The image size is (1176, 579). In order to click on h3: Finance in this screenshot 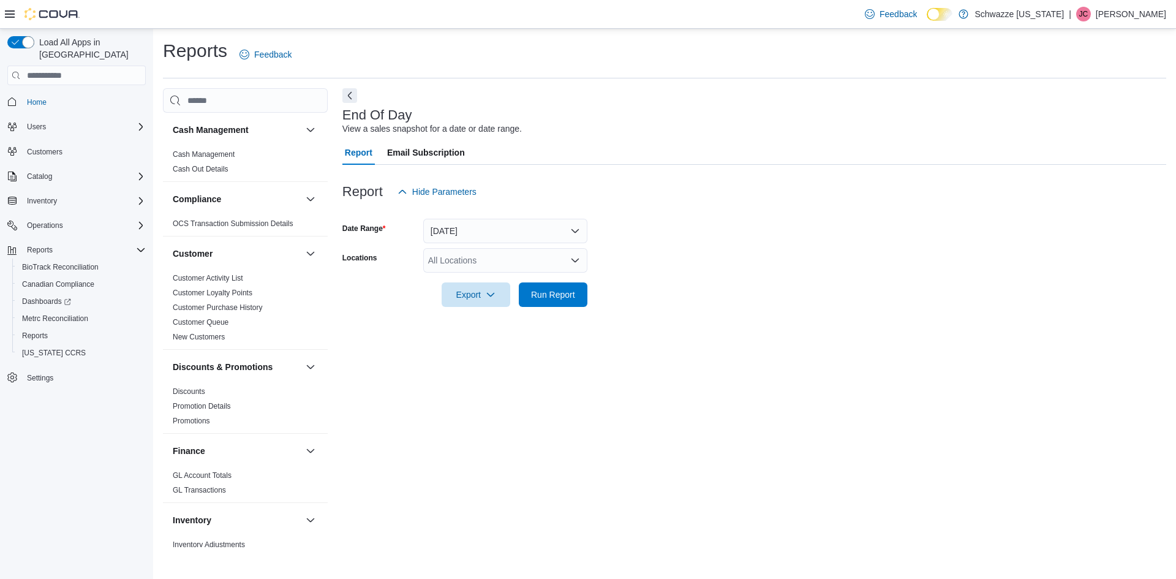, I will do `click(189, 451)`.